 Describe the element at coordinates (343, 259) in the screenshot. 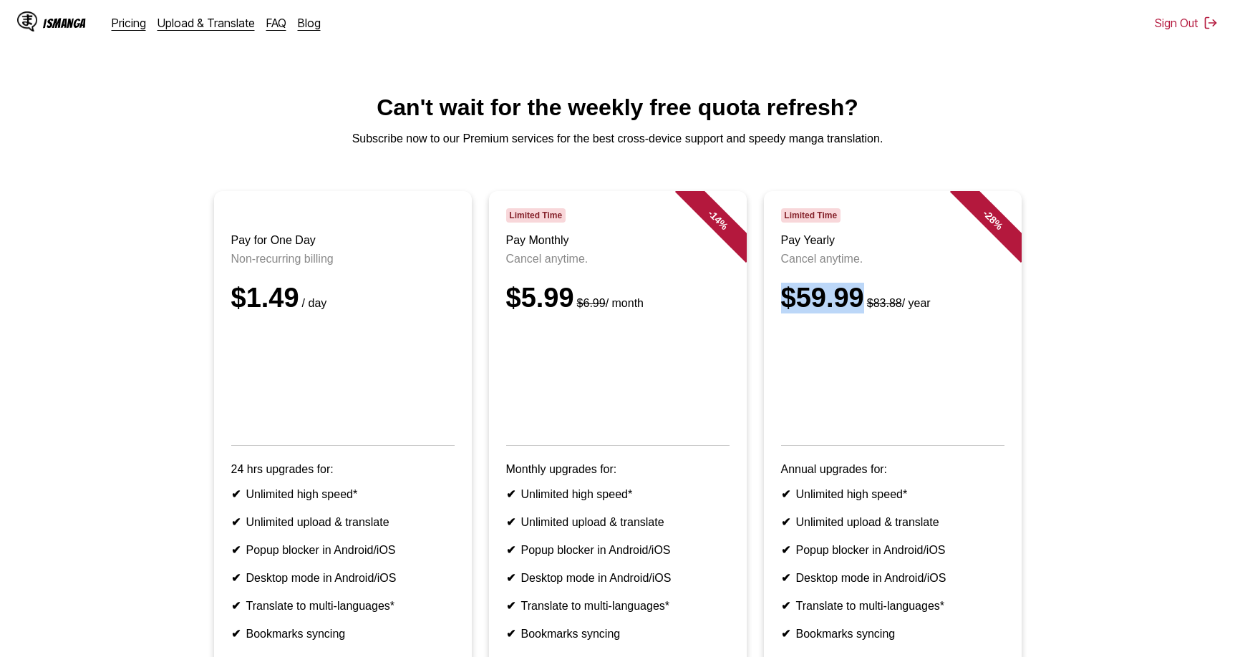

I see `p: Non-recurring billing` at that location.